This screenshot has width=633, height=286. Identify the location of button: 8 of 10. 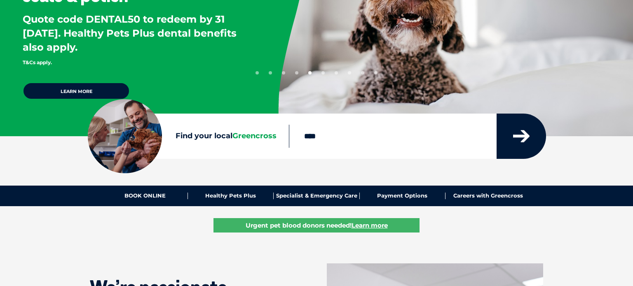
(349, 73).